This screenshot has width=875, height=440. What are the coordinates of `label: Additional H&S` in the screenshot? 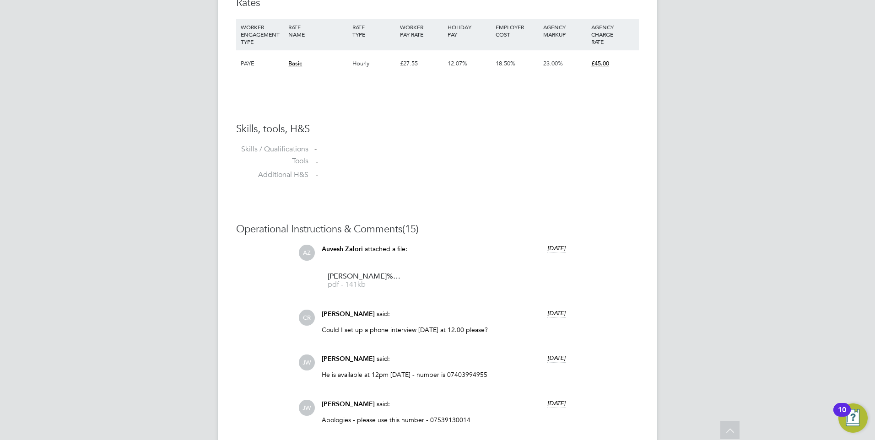 It's located at (272, 175).